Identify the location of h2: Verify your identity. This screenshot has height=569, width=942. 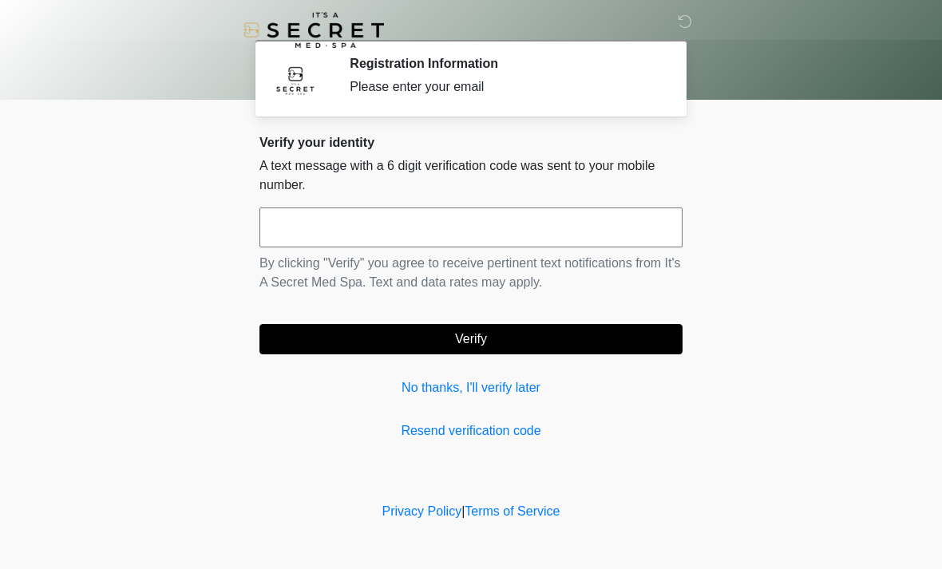
(471, 142).